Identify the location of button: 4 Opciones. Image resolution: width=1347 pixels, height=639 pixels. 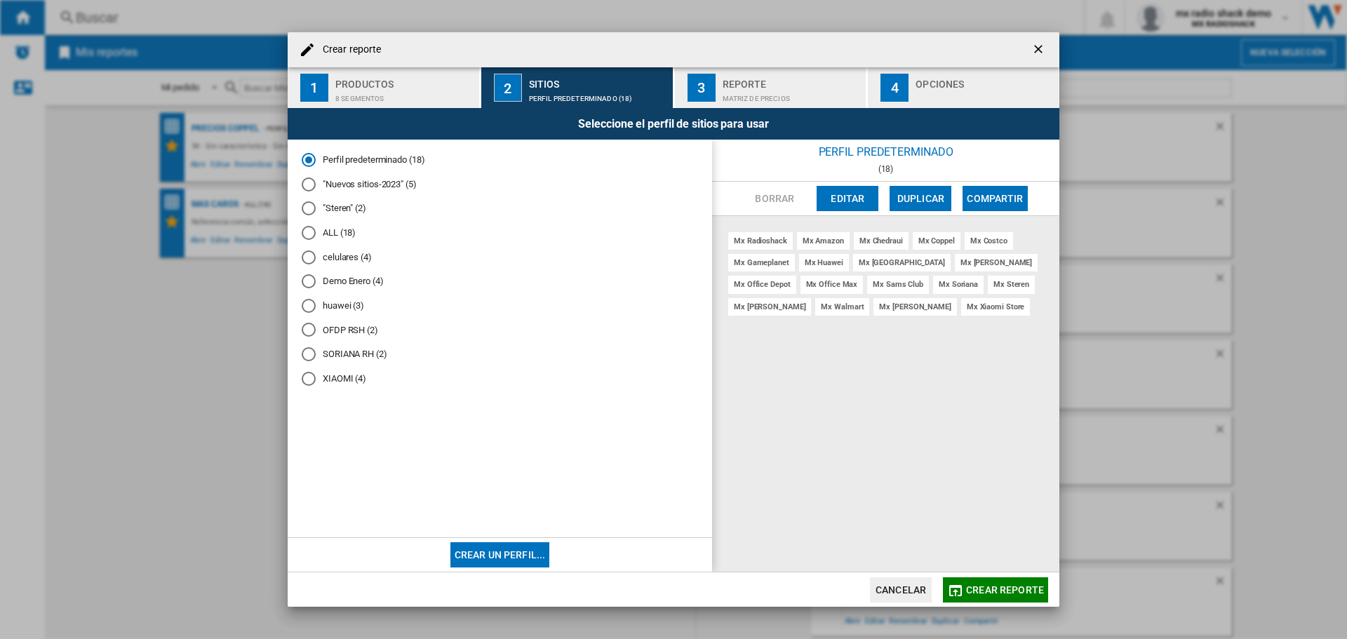
(963, 88).